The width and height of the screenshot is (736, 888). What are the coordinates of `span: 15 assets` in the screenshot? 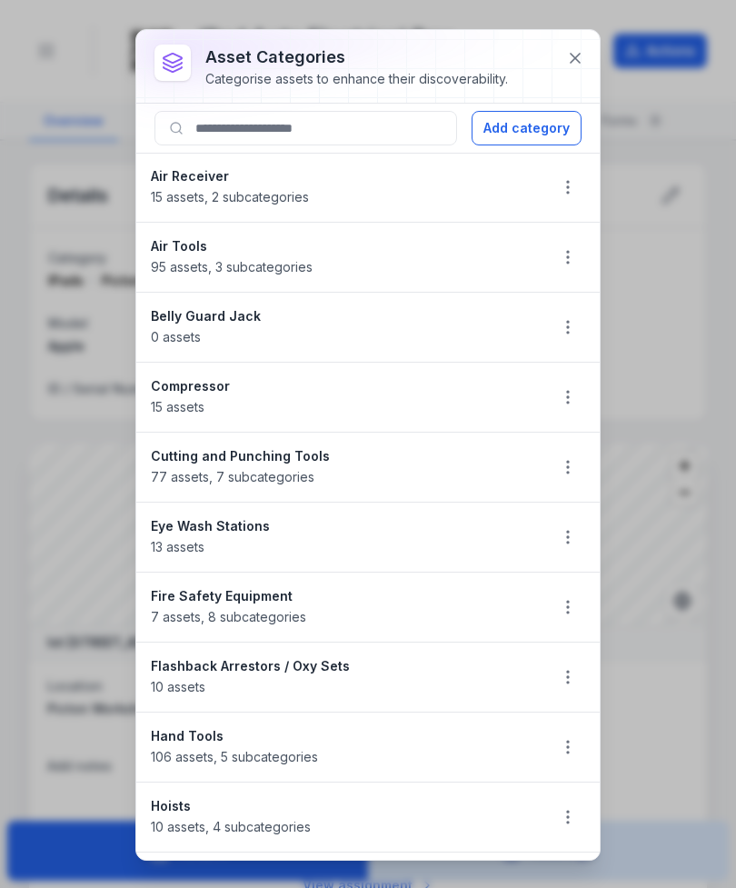 It's located at (177, 406).